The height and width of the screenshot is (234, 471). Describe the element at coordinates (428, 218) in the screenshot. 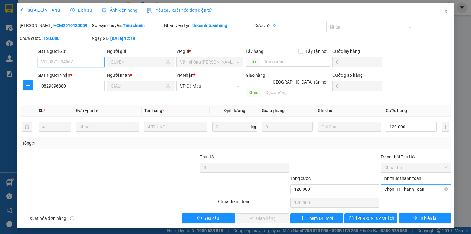

I see `span: In biên lai` at that location.